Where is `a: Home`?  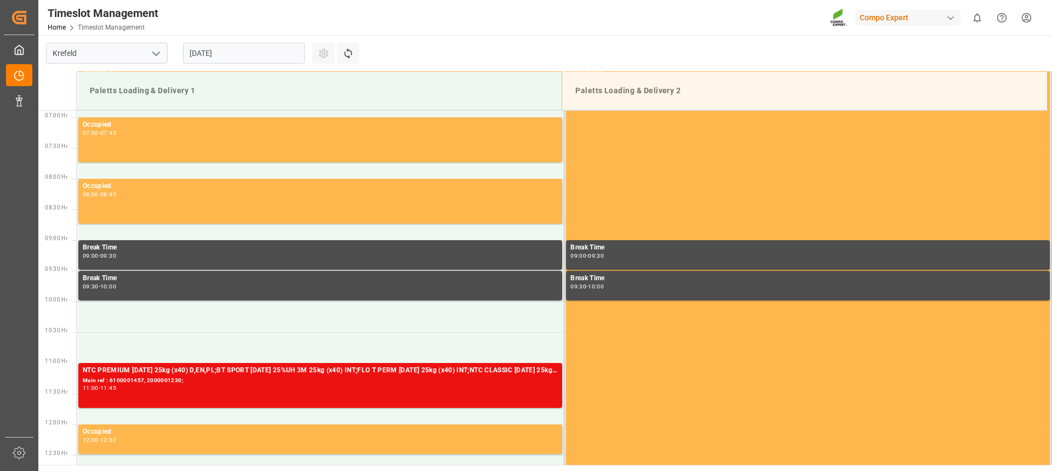 a: Home is located at coordinates (56, 27).